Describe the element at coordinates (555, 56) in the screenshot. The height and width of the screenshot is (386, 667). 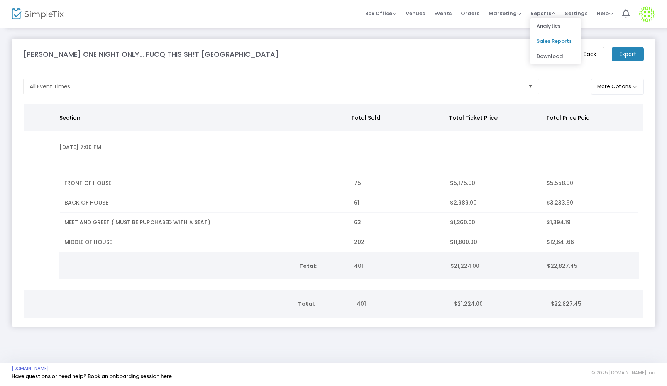
I see `li: Download` at that location.